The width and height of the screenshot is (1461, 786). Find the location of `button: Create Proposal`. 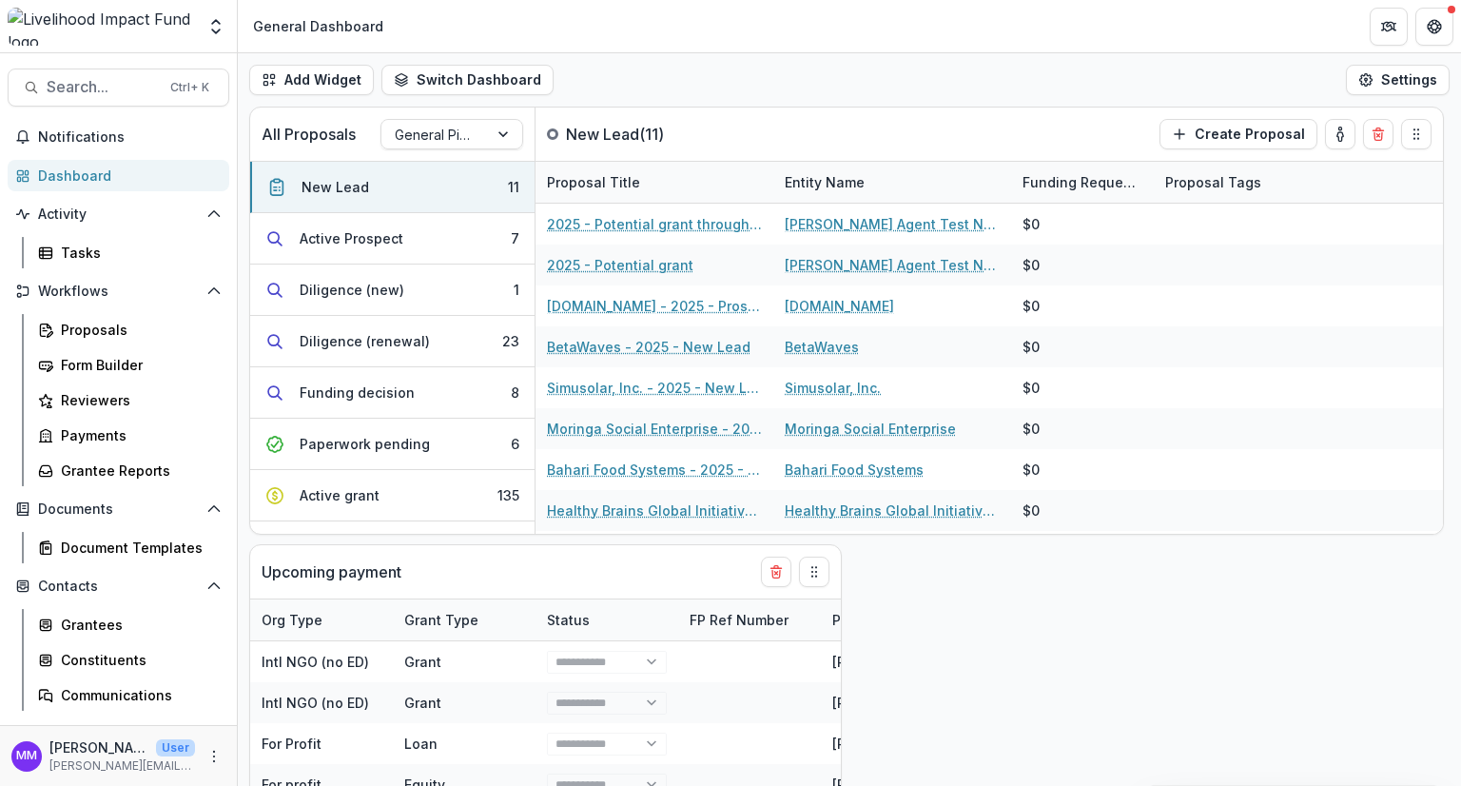

button: Create Proposal is located at coordinates (1239, 134).